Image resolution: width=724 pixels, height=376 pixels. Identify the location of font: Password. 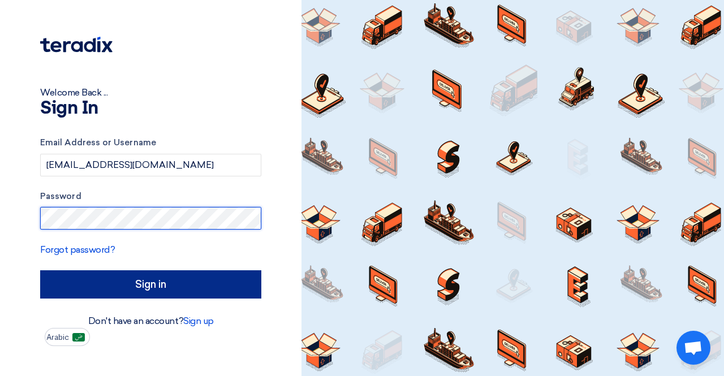
(60, 196).